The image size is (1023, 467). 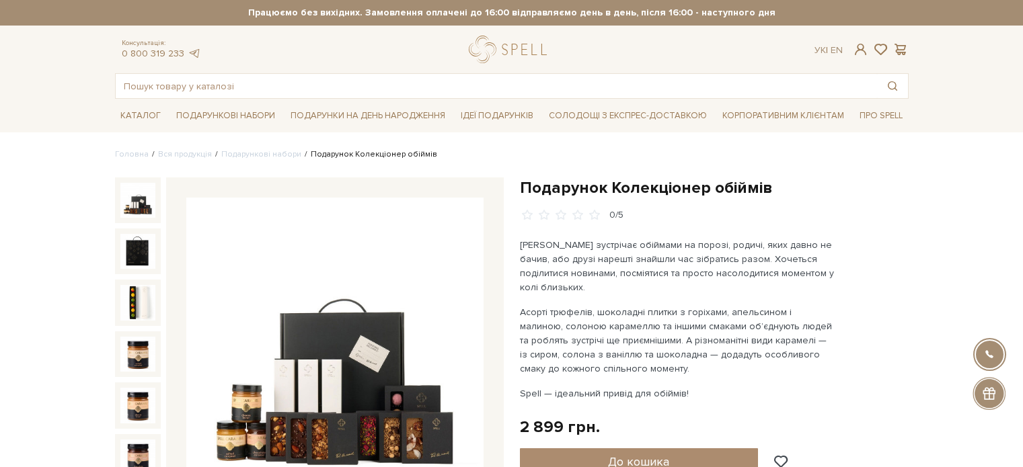 What do you see at coordinates (677, 393) in the screenshot?
I see `p: Spell — ідеальний привід для обіймів!` at bounding box center [677, 393].